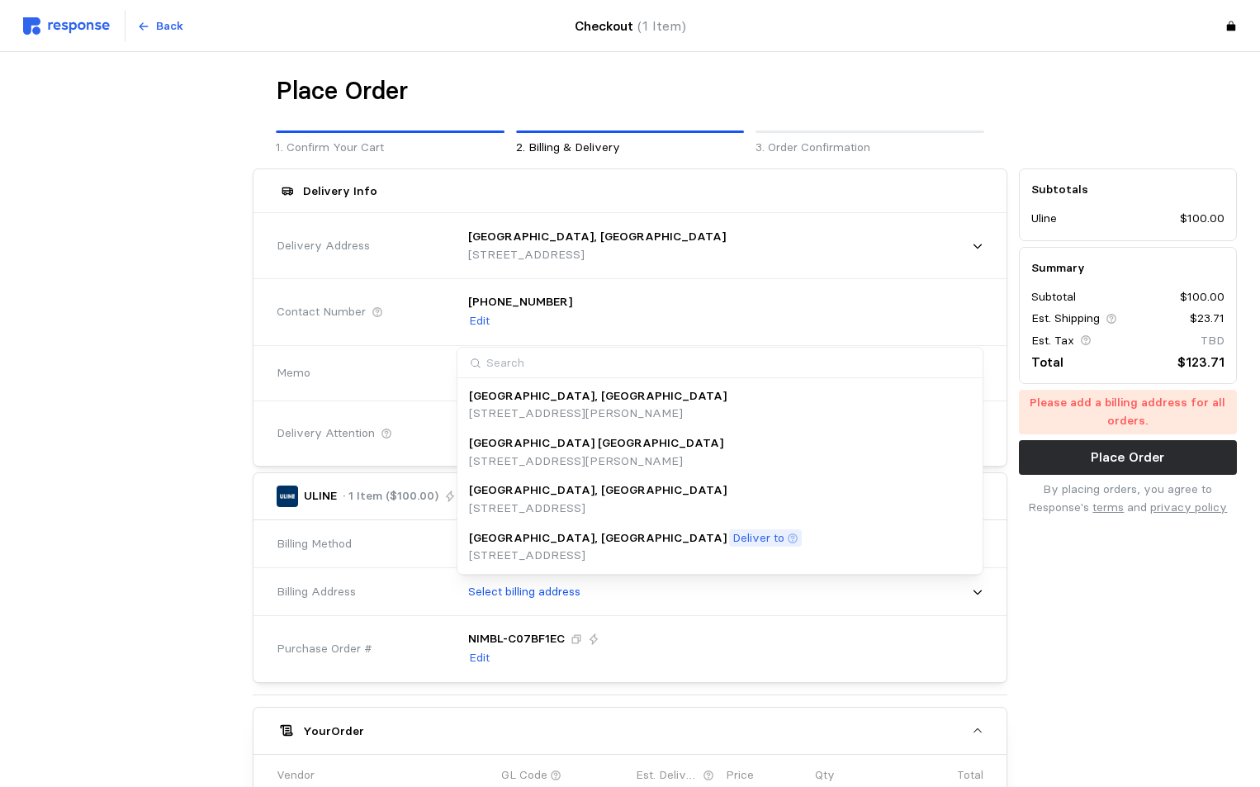 This screenshot has width=1260, height=787. I want to click on span: Purchase Order #, so click(324, 649).